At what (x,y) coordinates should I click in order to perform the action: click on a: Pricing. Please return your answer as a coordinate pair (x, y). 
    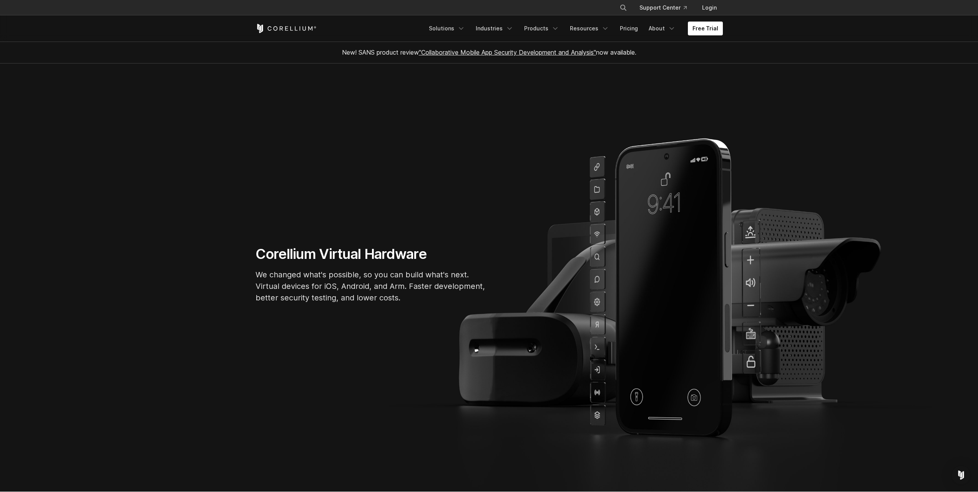
    Looking at the image, I should click on (629, 28).